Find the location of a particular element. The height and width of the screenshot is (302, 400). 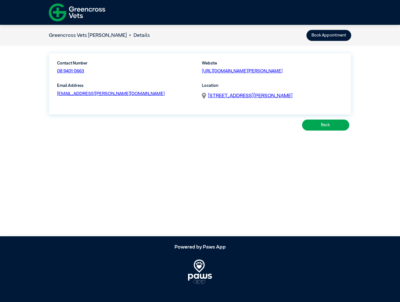

label: Website is located at coordinates (272, 63).